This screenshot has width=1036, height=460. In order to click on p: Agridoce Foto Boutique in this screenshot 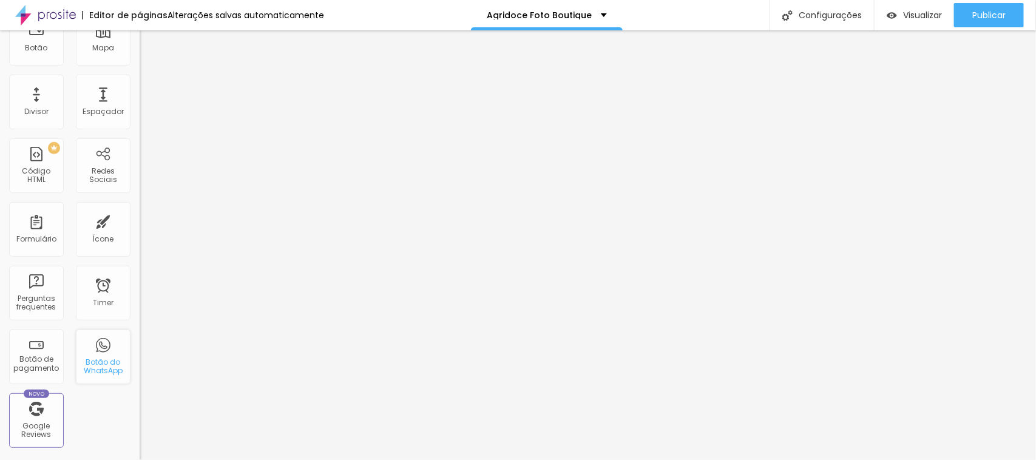, I will do `click(539, 15)`.